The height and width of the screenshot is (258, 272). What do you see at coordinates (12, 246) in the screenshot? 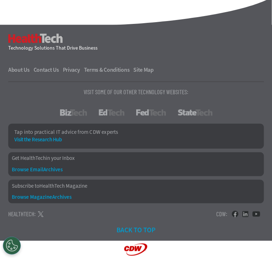
I see `div: Cookies Settings` at bounding box center [12, 246].